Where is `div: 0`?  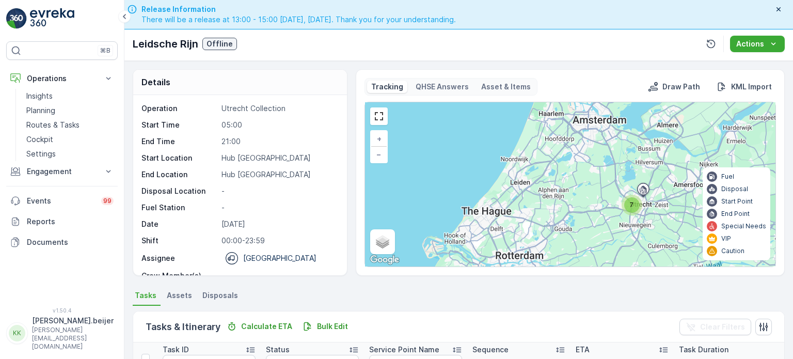
div: 0 is located at coordinates (570, 184).